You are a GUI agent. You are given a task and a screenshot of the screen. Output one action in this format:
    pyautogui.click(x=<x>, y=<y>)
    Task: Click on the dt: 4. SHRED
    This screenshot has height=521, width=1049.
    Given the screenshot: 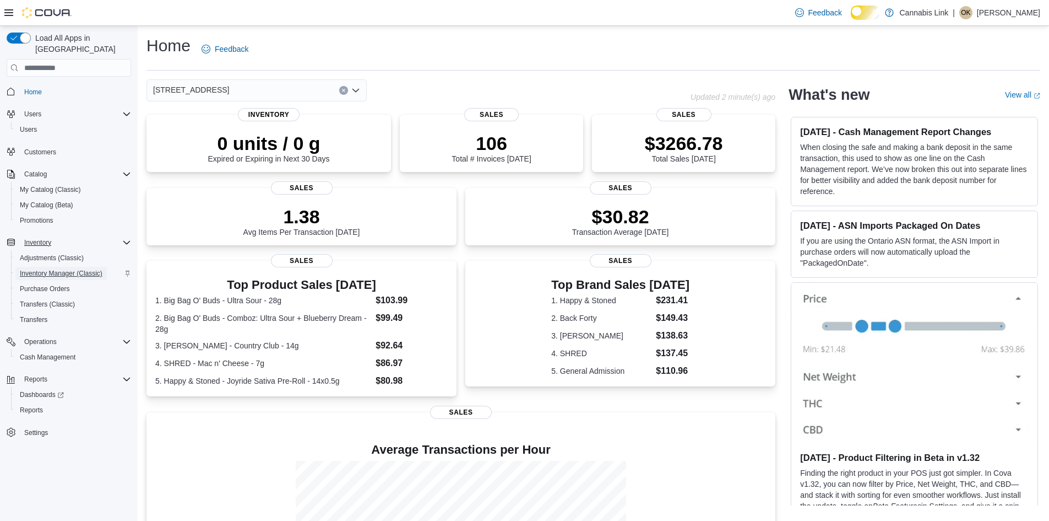 What is the action you would take?
    pyautogui.click(x=602, y=353)
    